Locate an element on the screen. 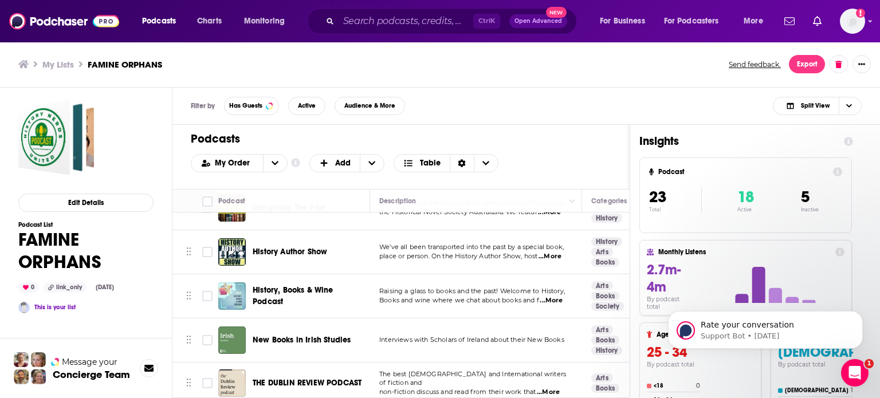 The width and height of the screenshot is (880, 398). span: Monitoring is located at coordinates (264, 21).